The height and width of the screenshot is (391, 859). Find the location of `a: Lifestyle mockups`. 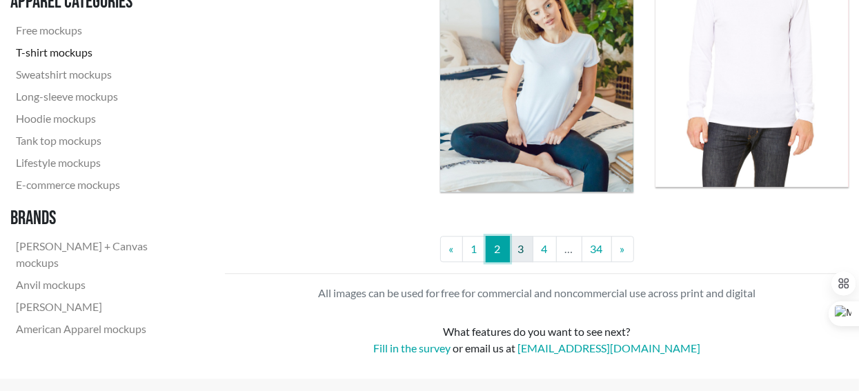

a: Lifestyle mockups is located at coordinates (101, 162).